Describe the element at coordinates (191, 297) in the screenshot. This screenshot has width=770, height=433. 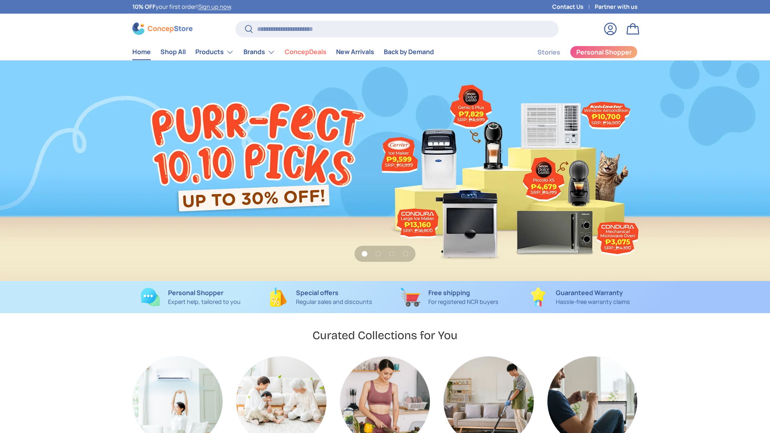
I see `a: Personal Shopper Expert help, tailored to you` at that location.